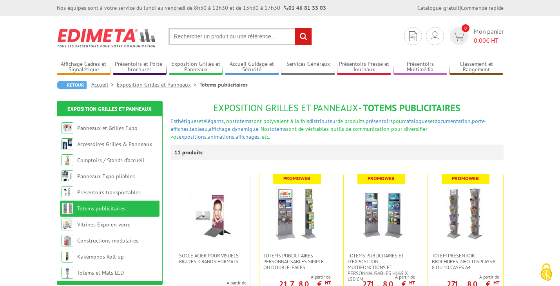 This screenshot has width=560, height=286. I want to click on span: Socle acier pour visuels rigides, grands formats, so click(213, 258).